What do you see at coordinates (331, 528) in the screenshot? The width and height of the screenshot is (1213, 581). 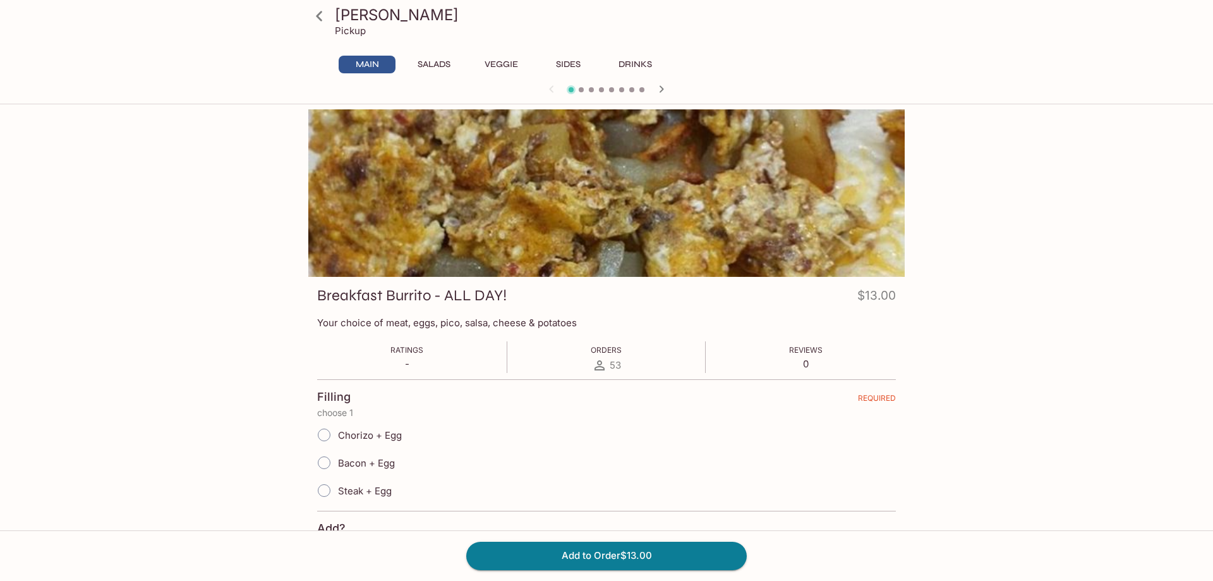 I see `h4: Add?` at bounding box center [331, 528].